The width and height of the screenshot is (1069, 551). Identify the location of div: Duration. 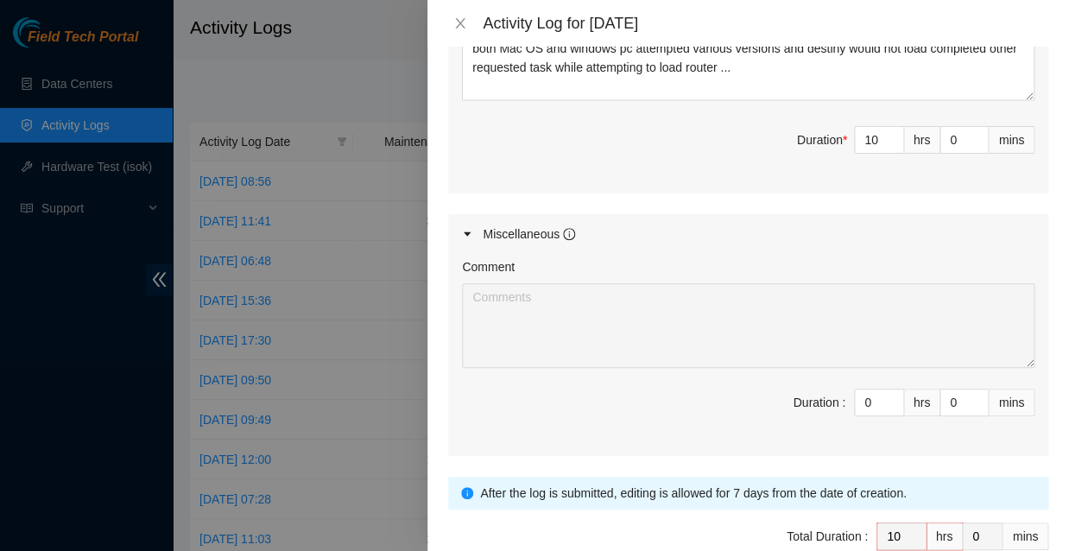
(822, 140).